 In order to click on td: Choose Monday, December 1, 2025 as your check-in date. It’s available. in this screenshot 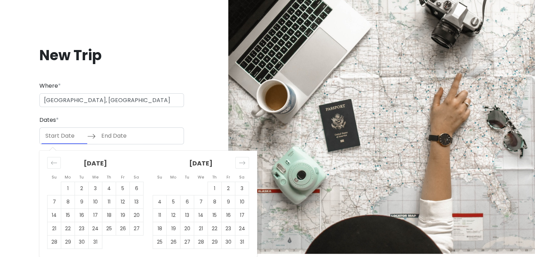, I will do `click(68, 188)`.